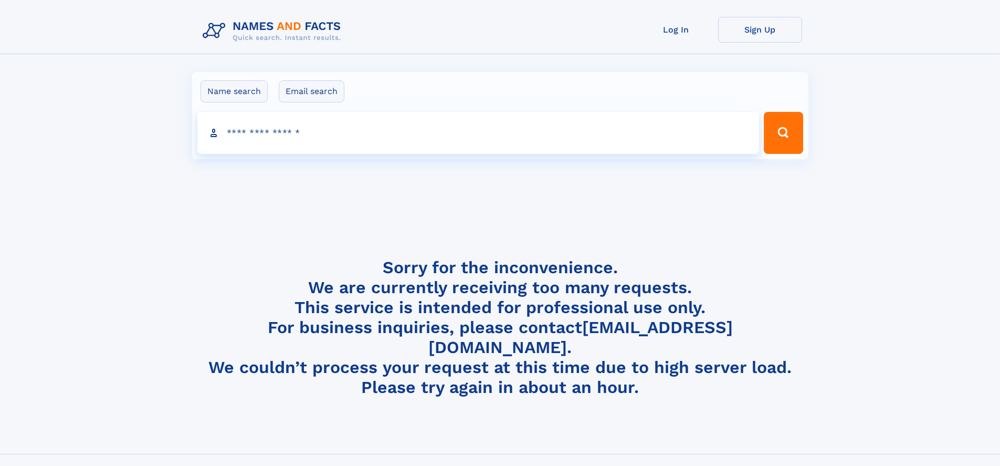 The height and width of the screenshot is (466, 1000). What do you see at coordinates (676, 29) in the screenshot?
I see `a: Log In` at bounding box center [676, 29].